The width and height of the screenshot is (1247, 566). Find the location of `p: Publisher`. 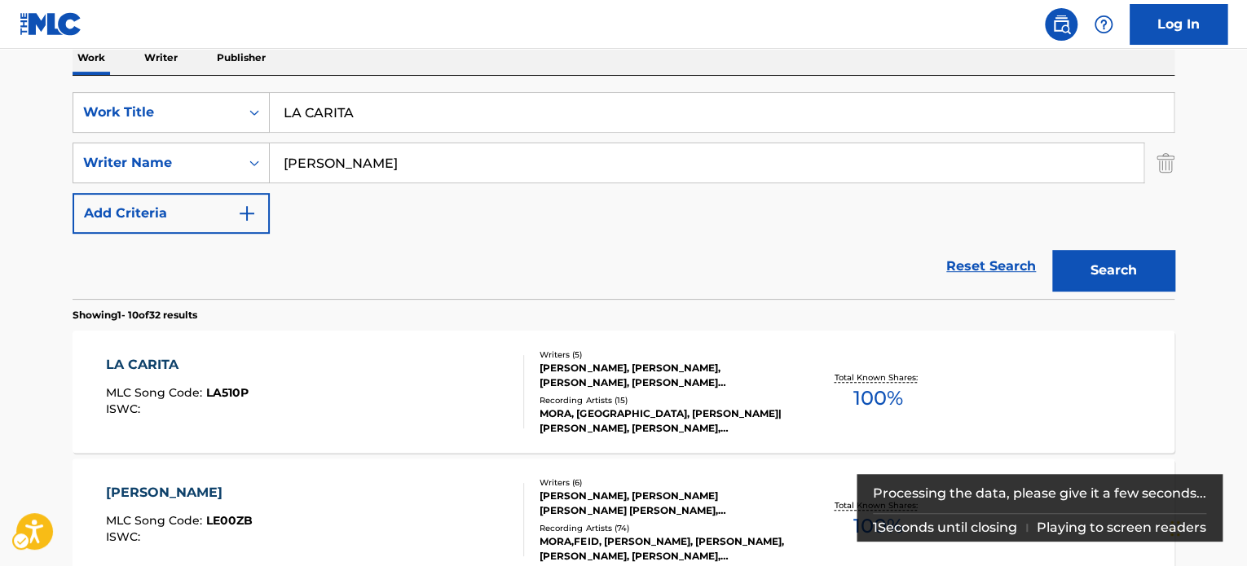

p: Publisher is located at coordinates (241, 58).